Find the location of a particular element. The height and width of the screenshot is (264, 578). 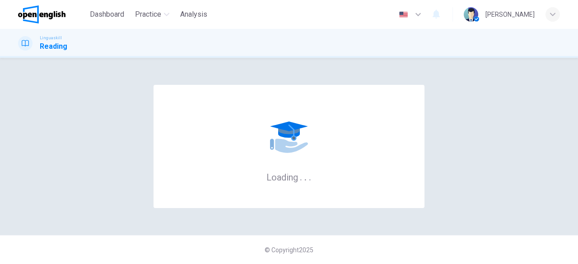

a: Analysis is located at coordinates (194, 14).